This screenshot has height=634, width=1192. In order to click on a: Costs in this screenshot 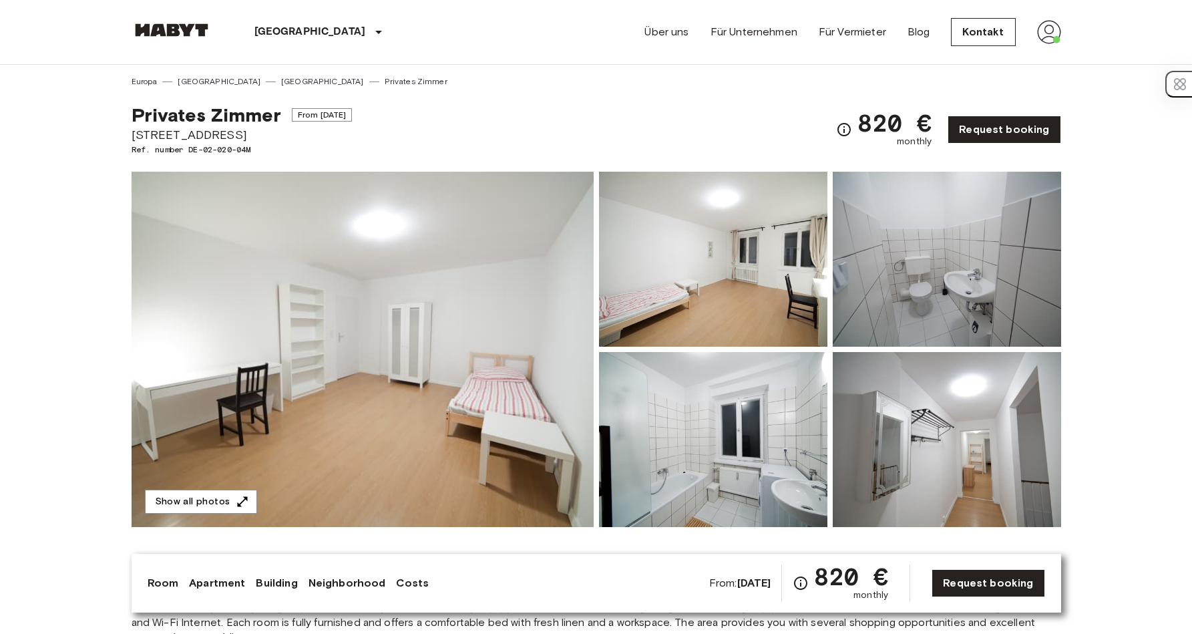, I will do `click(412, 583)`.